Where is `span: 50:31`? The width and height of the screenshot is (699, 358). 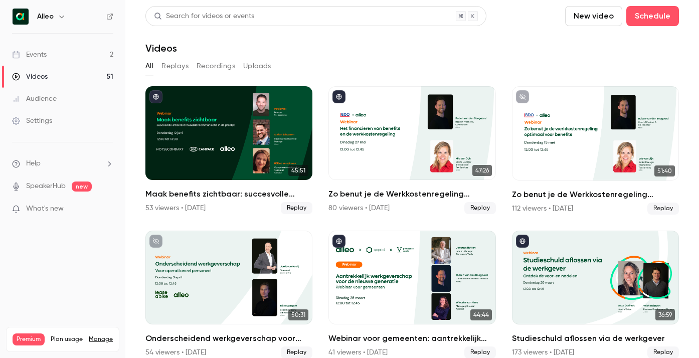
span: 50:31 is located at coordinates (298, 315).